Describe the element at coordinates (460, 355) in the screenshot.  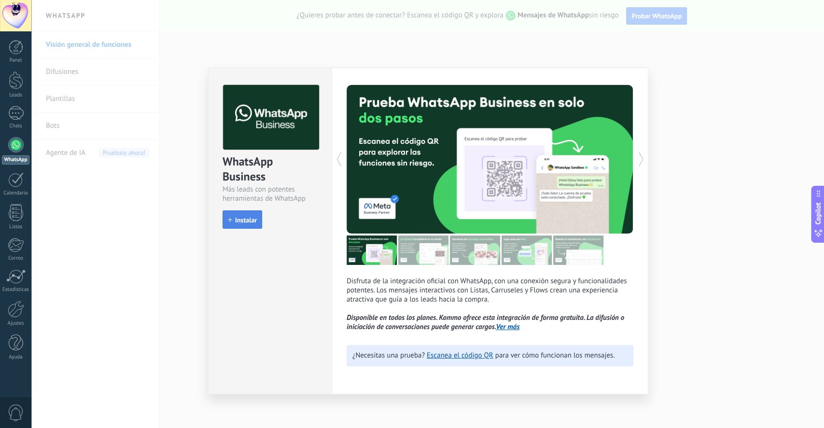
I see `a: Escanea el código QR` at that location.